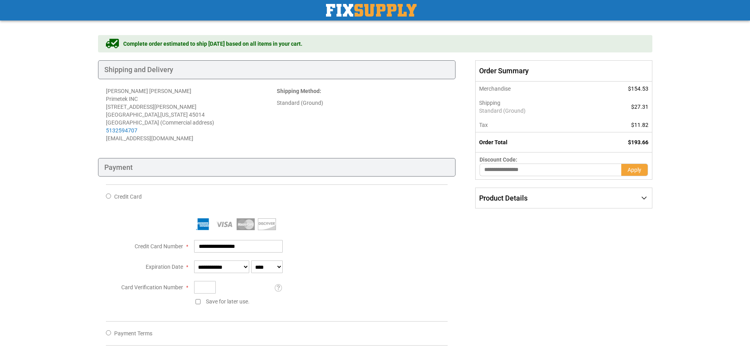 The width and height of the screenshot is (750, 359). I want to click on div: Shipping and Delivery, so click(277, 70).